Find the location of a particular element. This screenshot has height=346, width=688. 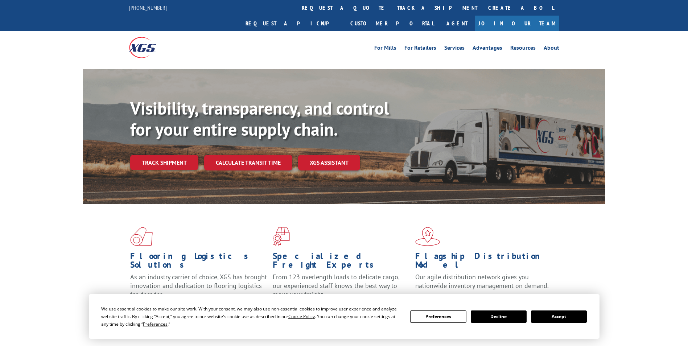

span: Our agile distribution network gives you nationwide inventory management on demand. is located at coordinates (482, 281).